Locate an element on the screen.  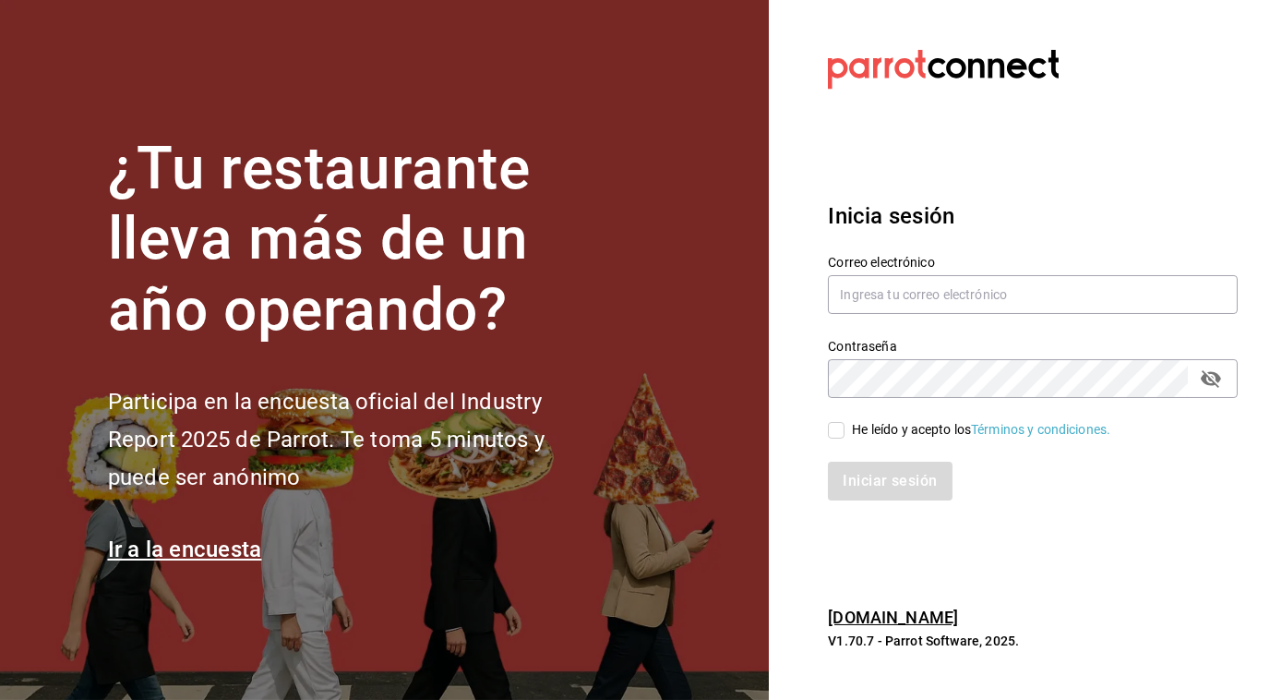
label: Contraseña is located at coordinates (1033, 346).